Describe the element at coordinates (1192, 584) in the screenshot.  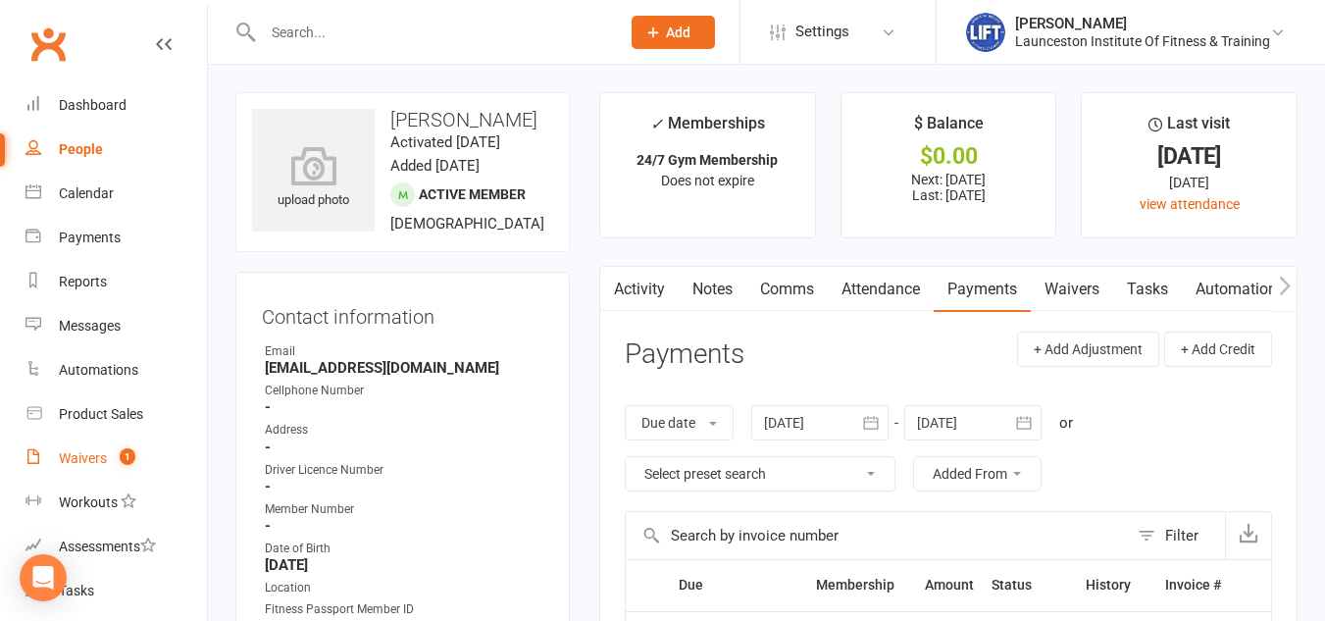
I see `th: Invoice #` at that location.